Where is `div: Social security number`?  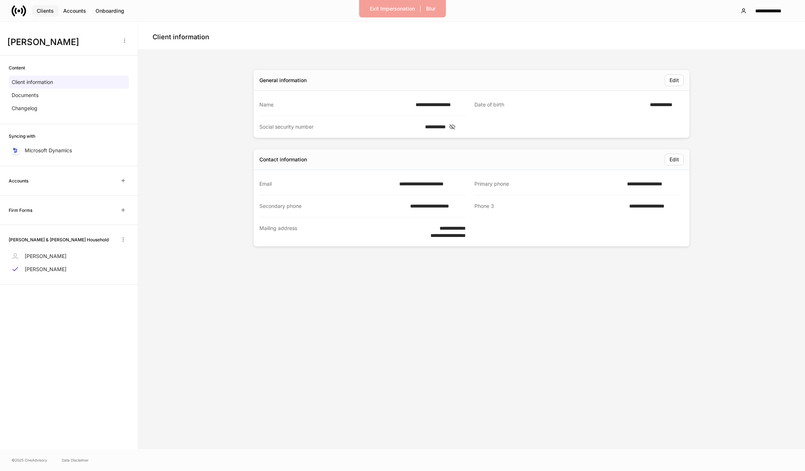
div: Social security number is located at coordinates (340, 127).